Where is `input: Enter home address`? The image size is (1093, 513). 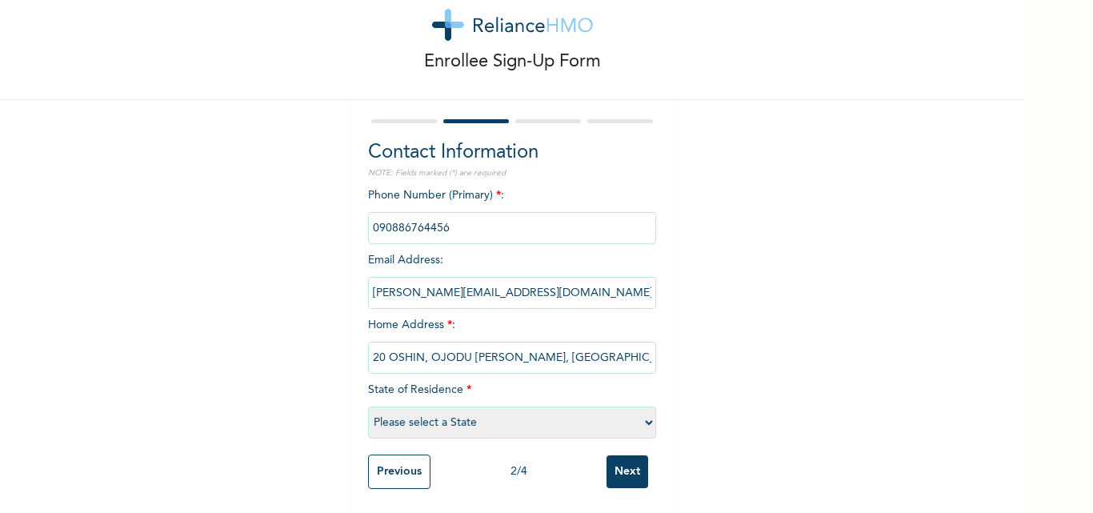
input: Enter home address is located at coordinates (512, 358).